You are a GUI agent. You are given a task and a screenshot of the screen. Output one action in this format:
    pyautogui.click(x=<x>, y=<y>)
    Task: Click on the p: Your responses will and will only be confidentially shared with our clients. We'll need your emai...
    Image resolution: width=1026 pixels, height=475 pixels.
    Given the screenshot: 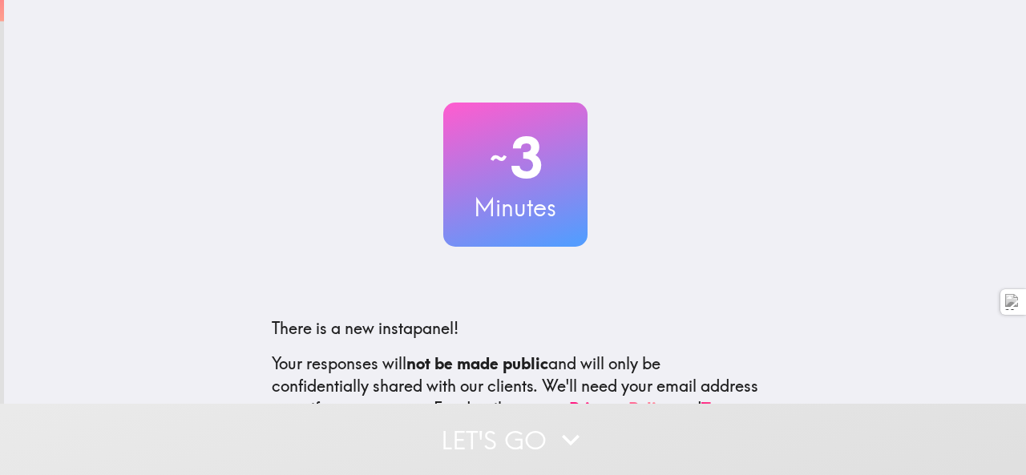 What is the action you would take?
    pyautogui.click(x=515, y=386)
    